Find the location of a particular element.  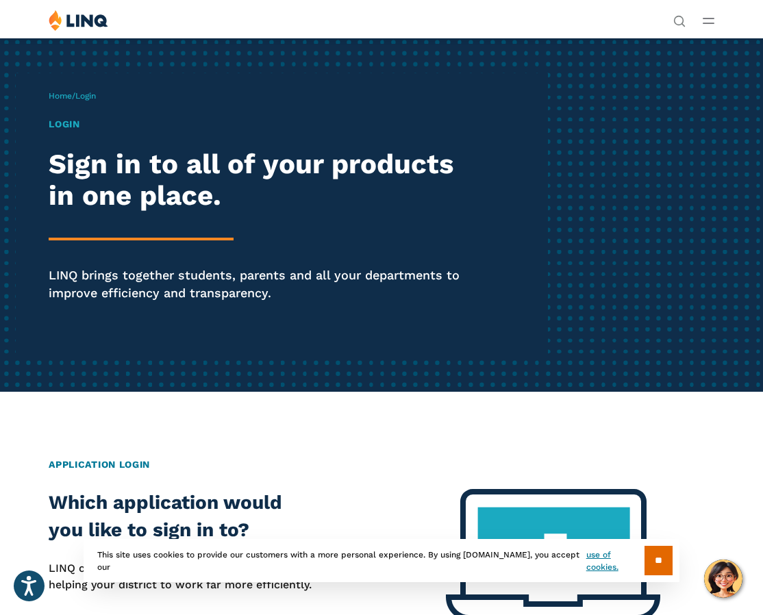

button: Open Main Menu is located at coordinates (708, 21).